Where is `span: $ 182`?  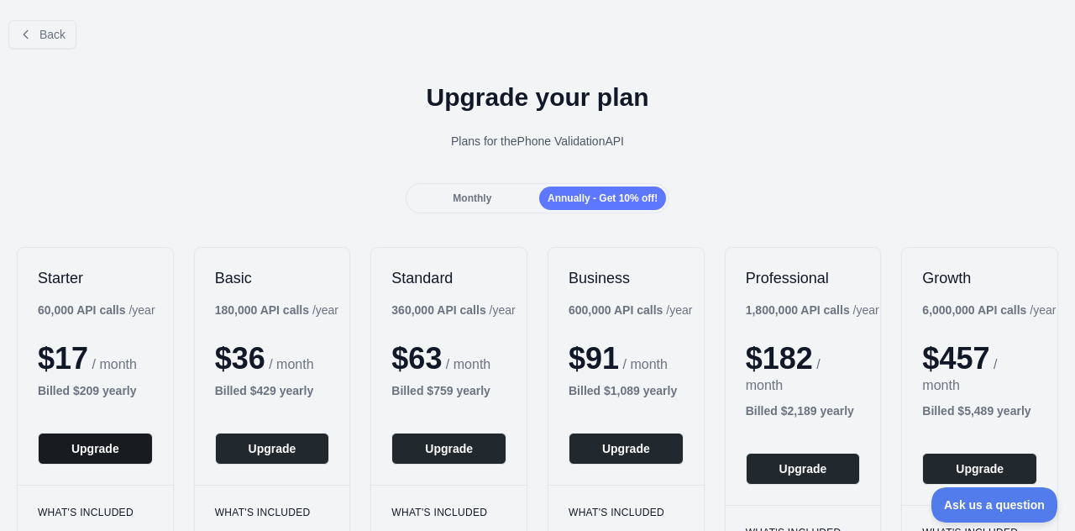 span: $ 182 is located at coordinates (780, 358).